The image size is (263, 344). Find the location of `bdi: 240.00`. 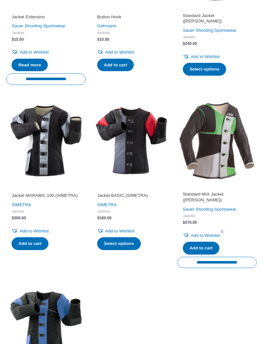

bdi: 240.00 is located at coordinates (190, 44).